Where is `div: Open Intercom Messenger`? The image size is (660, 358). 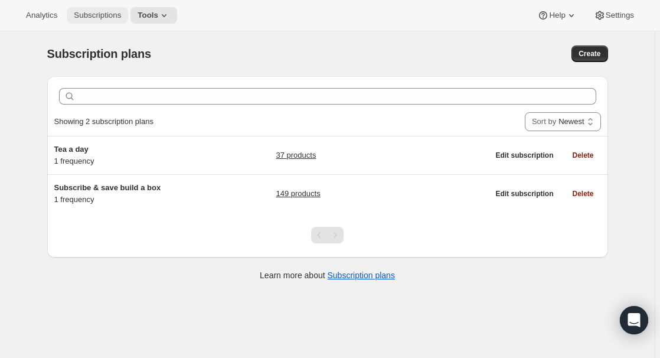
div: Open Intercom Messenger is located at coordinates (634, 320).